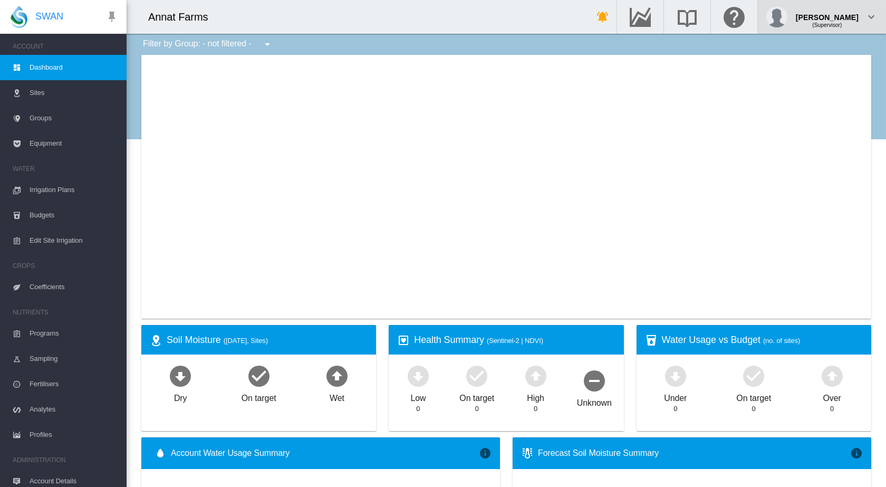 This screenshot has width=886, height=487. I want to click on span: Coefficients, so click(74, 287).